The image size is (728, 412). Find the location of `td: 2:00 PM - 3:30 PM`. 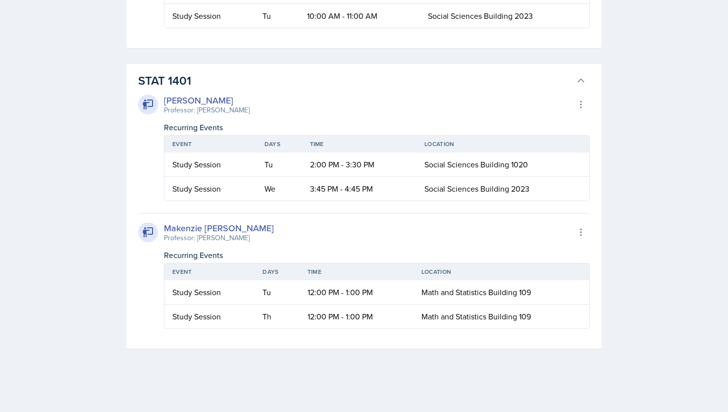

td: 2:00 PM - 3:30 PM is located at coordinates (360, 164).